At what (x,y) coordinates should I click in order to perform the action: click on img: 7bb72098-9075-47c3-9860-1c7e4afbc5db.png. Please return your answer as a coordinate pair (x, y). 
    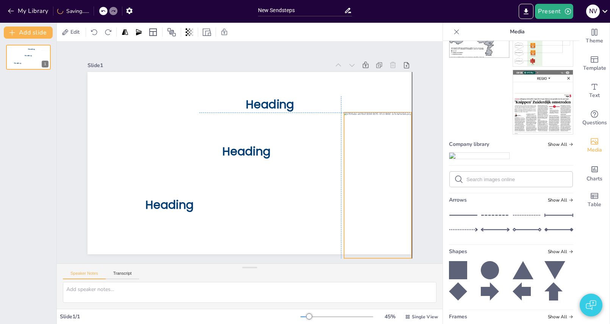
    Looking at the image, I should click on (480, 156).